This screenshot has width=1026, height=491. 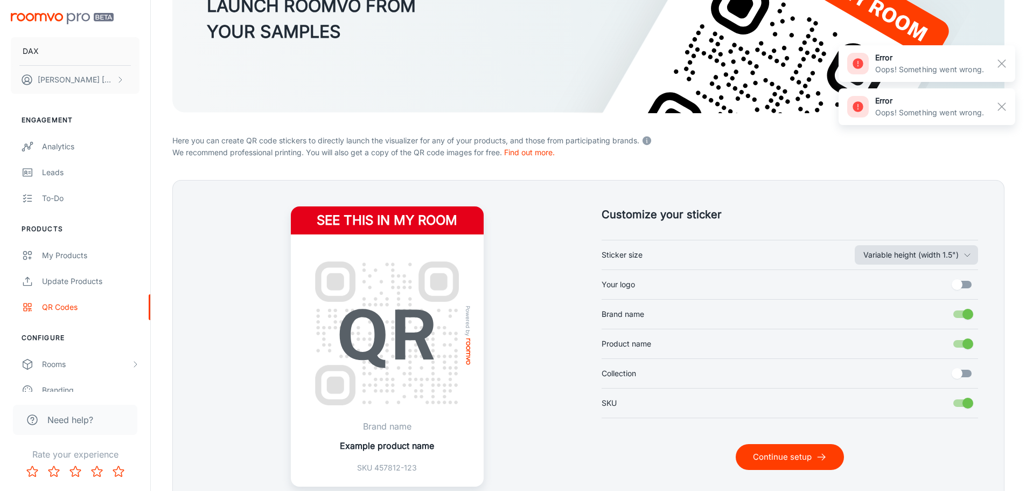 I want to click on button: Rate 3 star, so click(x=75, y=471).